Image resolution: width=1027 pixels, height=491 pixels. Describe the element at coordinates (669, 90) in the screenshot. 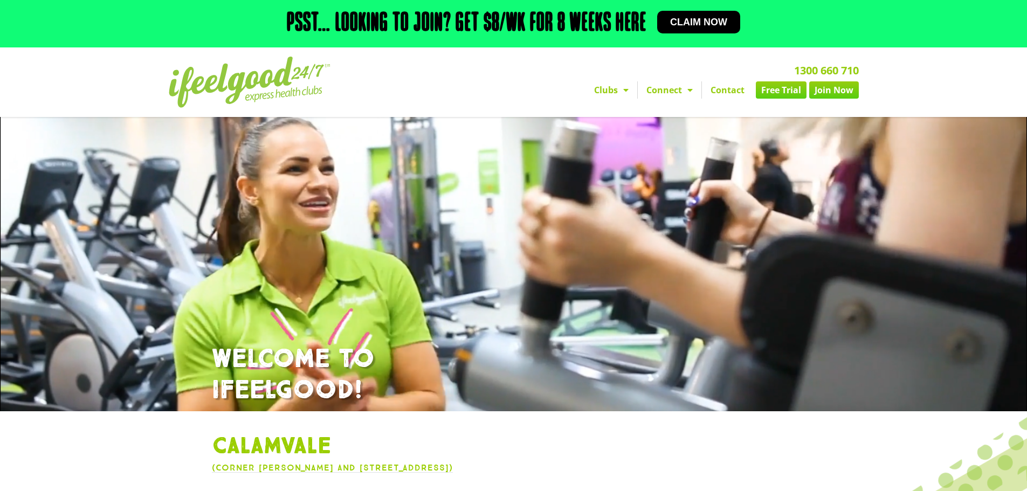

I see `a: Connect` at that location.